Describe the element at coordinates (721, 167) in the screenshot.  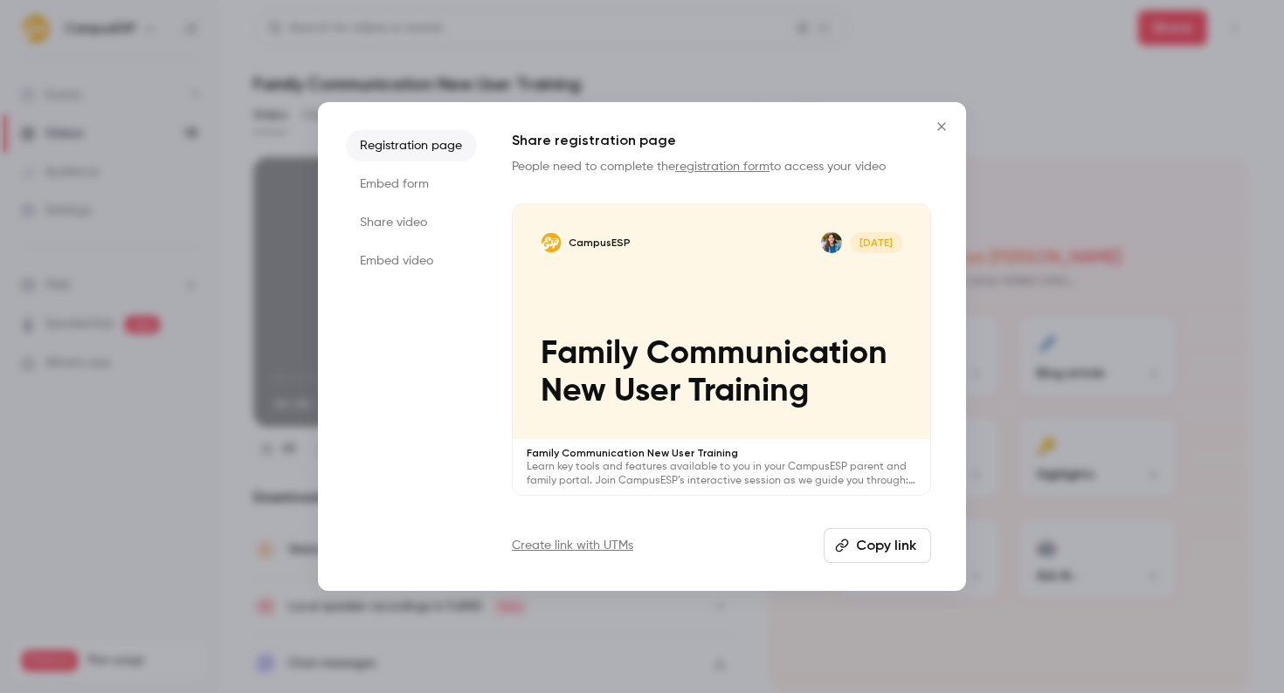
I see `p: People need to complete the to access your video` at that location.